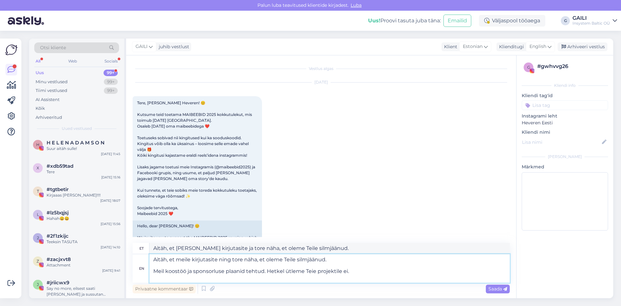  I want to click on p: Heveren Eesti, so click(564, 123).